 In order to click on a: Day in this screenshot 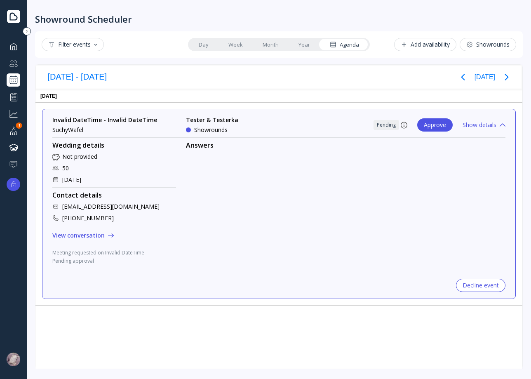, I will do `click(204, 45)`.